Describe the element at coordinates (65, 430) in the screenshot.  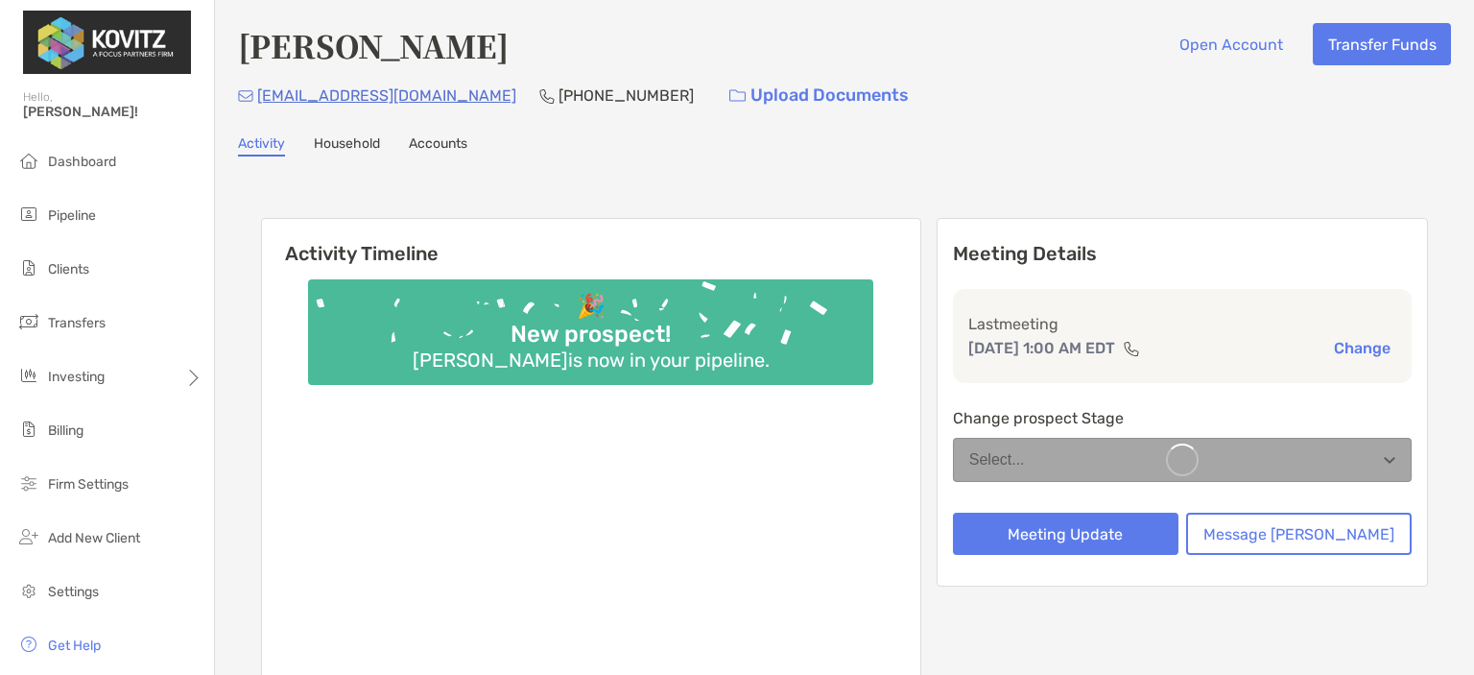
I see `span: Billing` at that location.